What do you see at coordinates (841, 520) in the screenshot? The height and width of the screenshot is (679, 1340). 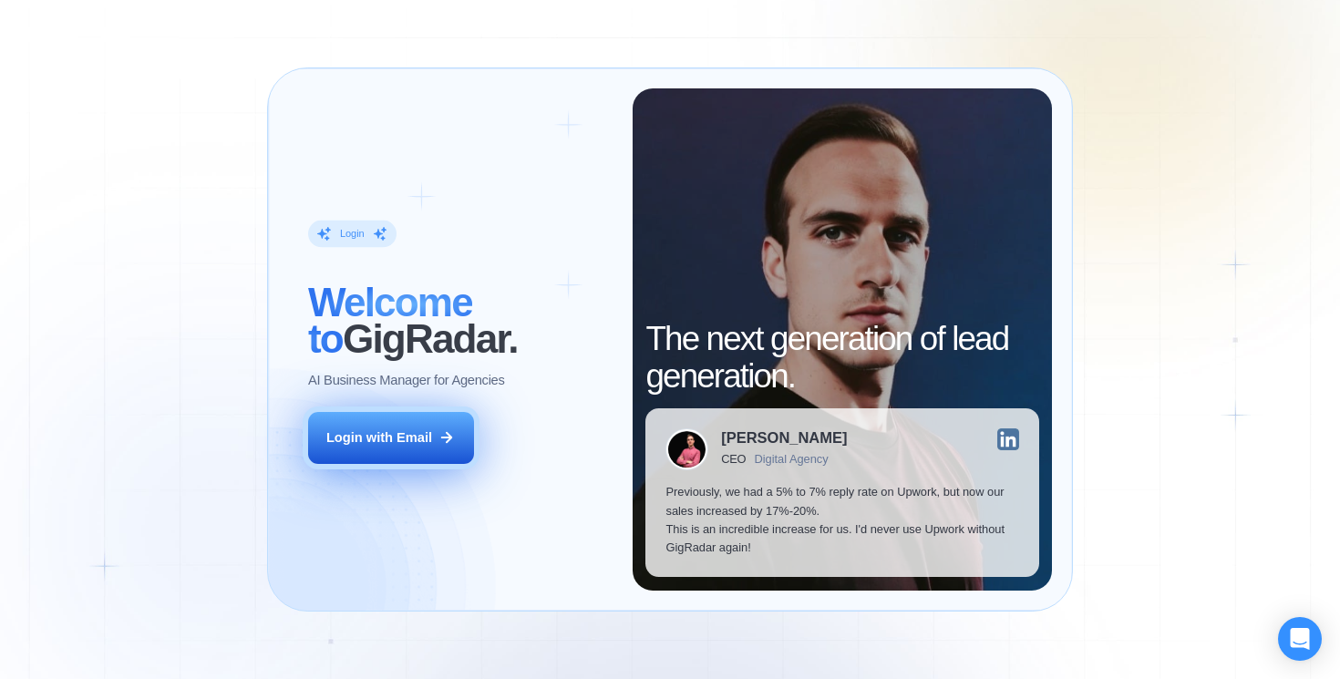 I see `p: Previously, we had a 5% to 7% reply rate on Upwork, but now our sales increased by 17%-20%. This ...` at bounding box center [841, 520].